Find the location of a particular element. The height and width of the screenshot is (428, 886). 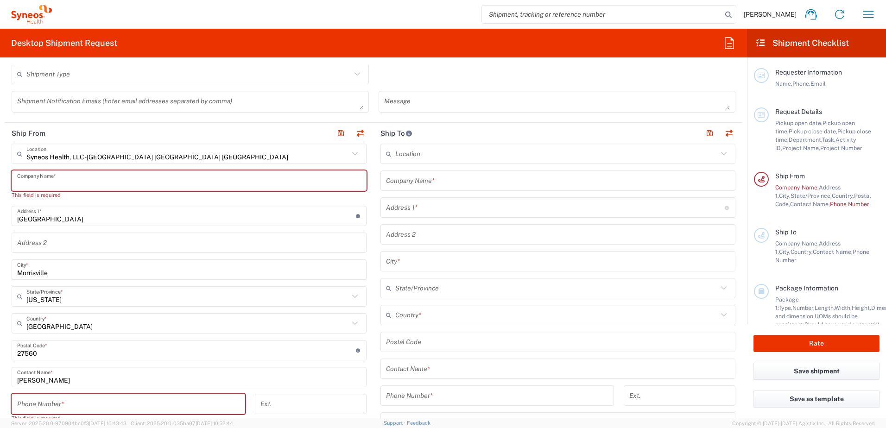

span: Number, is located at coordinates (803, 308).